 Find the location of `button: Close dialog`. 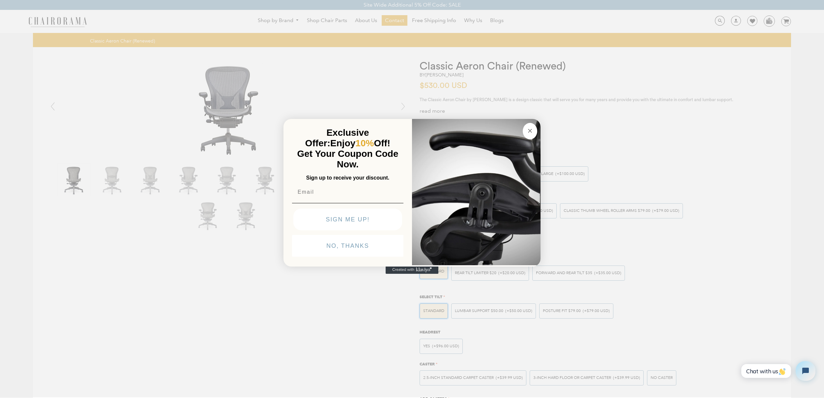

button: Close dialog is located at coordinates (530, 131).